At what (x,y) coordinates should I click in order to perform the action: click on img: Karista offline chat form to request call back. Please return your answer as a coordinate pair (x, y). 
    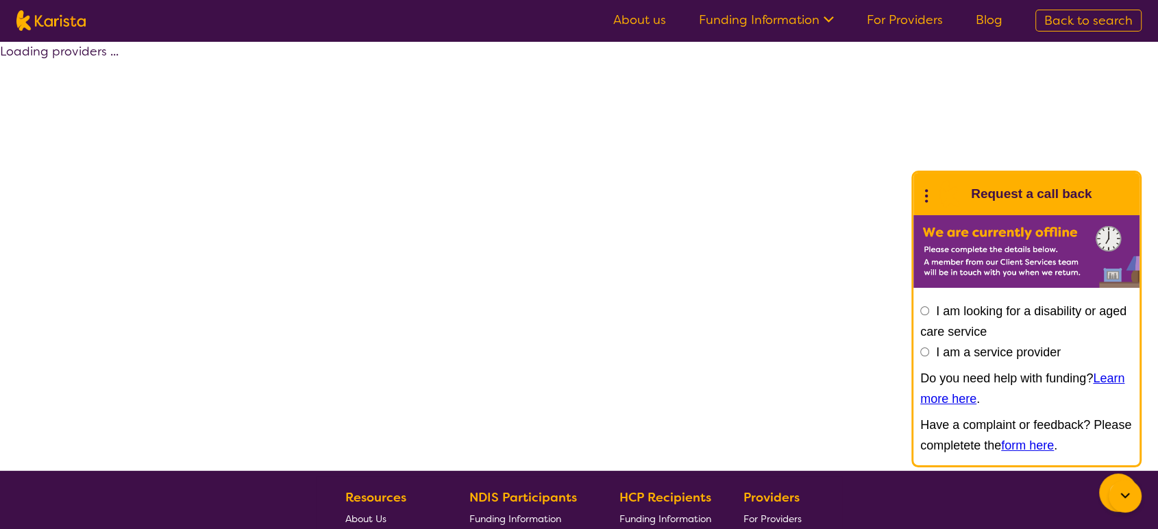
    Looking at the image, I should click on (1027, 252).